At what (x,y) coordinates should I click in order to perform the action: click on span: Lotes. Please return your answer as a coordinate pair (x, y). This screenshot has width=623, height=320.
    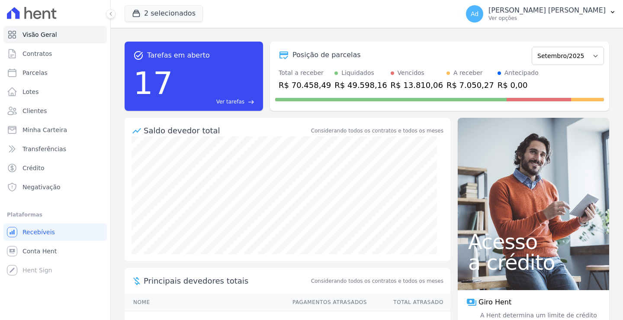
    Looking at the image, I should click on (31, 92).